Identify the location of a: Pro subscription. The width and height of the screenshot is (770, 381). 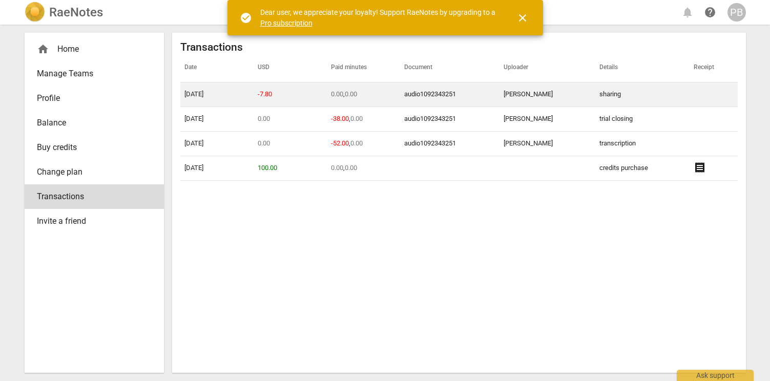
(286, 23).